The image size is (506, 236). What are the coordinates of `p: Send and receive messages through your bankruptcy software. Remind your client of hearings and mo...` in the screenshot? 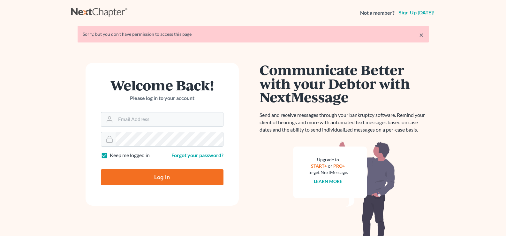 It's located at (344, 122).